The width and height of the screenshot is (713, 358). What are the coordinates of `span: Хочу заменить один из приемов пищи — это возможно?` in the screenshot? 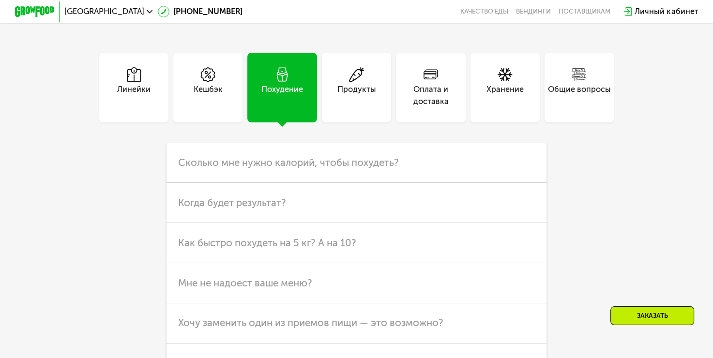 It's located at (311, 323).